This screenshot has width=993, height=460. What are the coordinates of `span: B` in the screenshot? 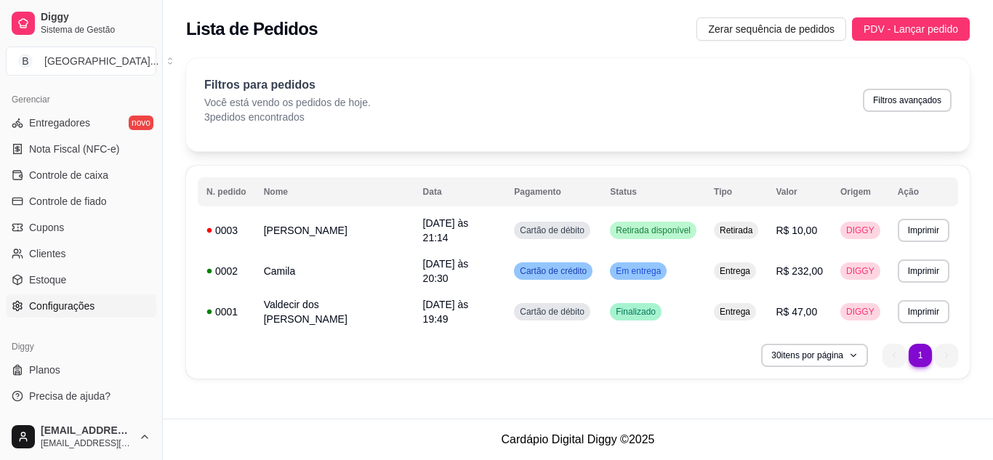 It's located at (25, 61).